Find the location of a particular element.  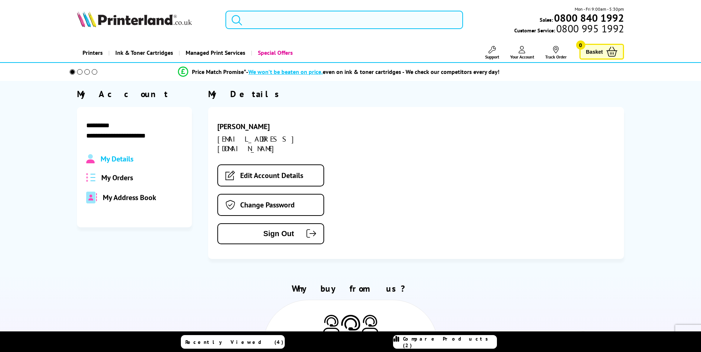

img: address-book-duotone-solid.svg is located at coordinates (92, 198).